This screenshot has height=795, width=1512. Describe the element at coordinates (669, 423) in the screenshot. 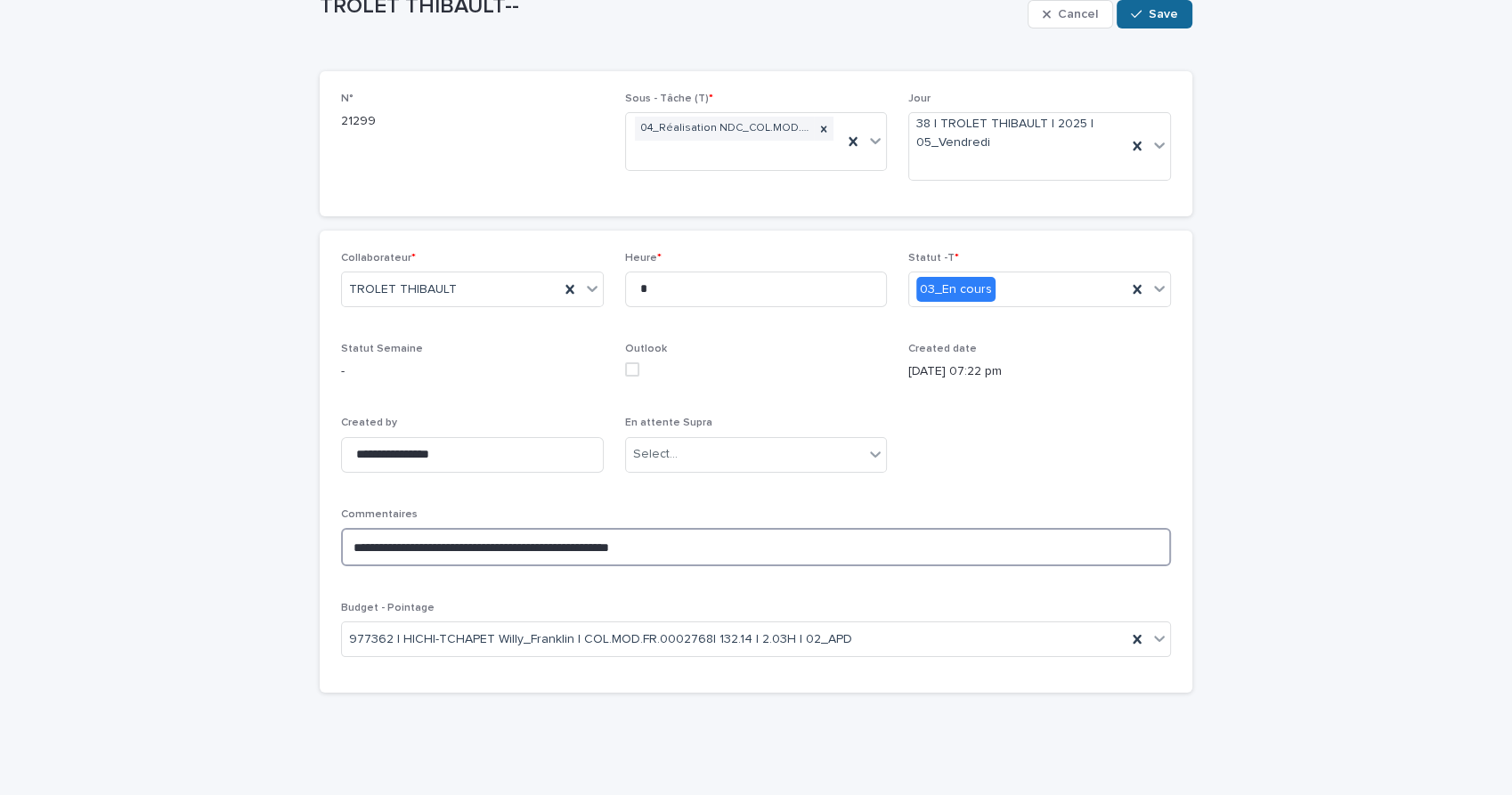

I see `span: En attente Supra` at that location.